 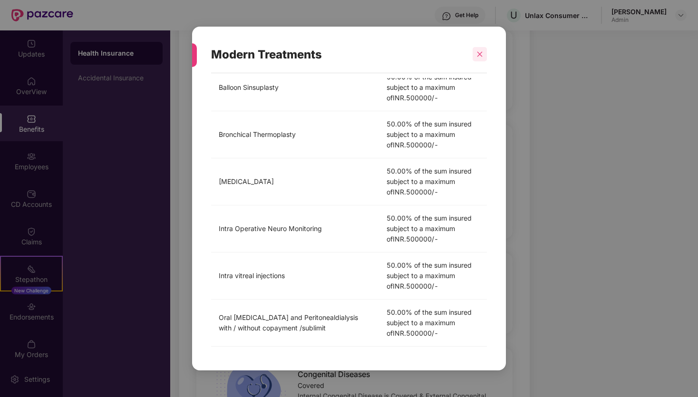 What do you see at coordinates (295, 135) in the screenshot?
I see `td: Bronchical Thermoplasty` at bounding box center [295, 135].